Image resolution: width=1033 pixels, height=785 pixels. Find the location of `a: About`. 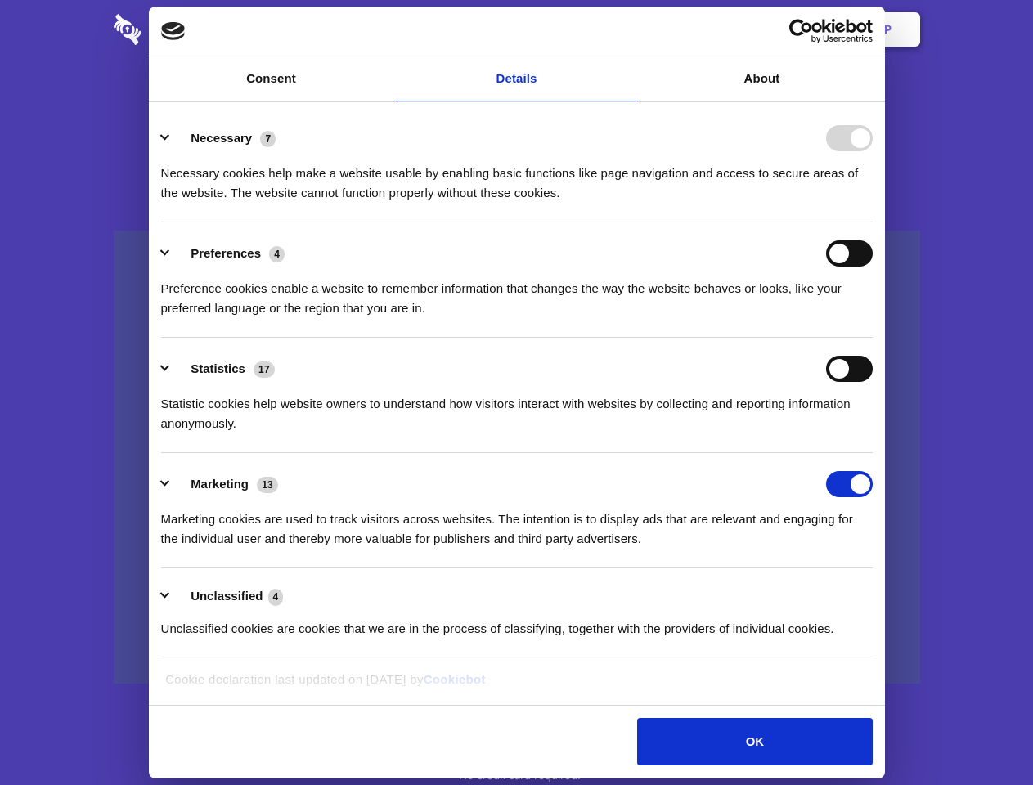

a: About is located at coordinates (763, 79).